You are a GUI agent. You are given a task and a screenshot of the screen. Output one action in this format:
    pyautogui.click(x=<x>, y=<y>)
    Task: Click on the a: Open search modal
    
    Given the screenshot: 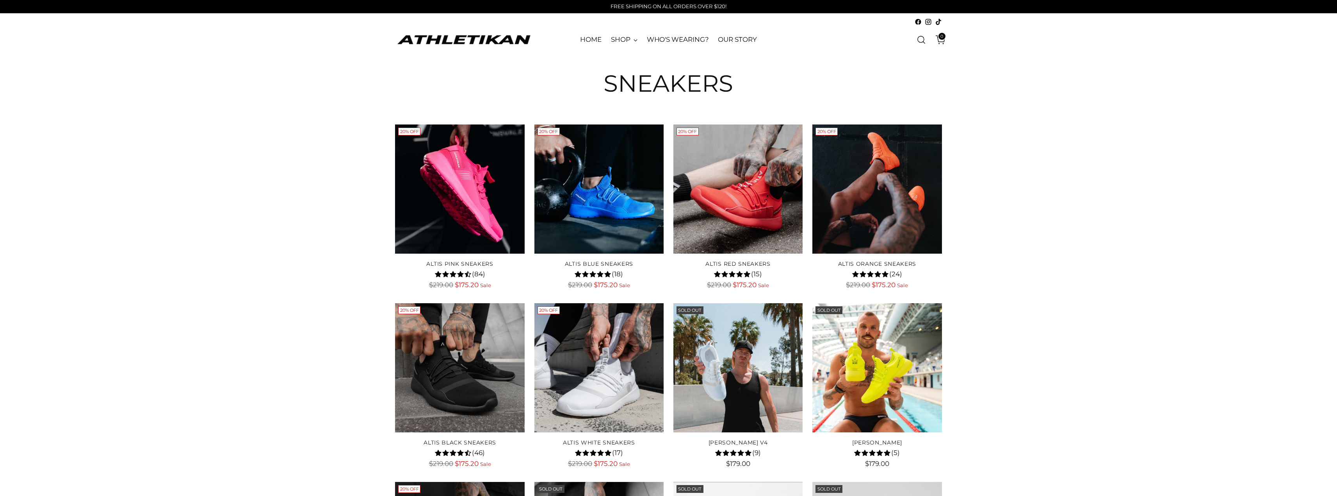 What is the action you would take?
    pyautogui.click(x=921, y=40)
    